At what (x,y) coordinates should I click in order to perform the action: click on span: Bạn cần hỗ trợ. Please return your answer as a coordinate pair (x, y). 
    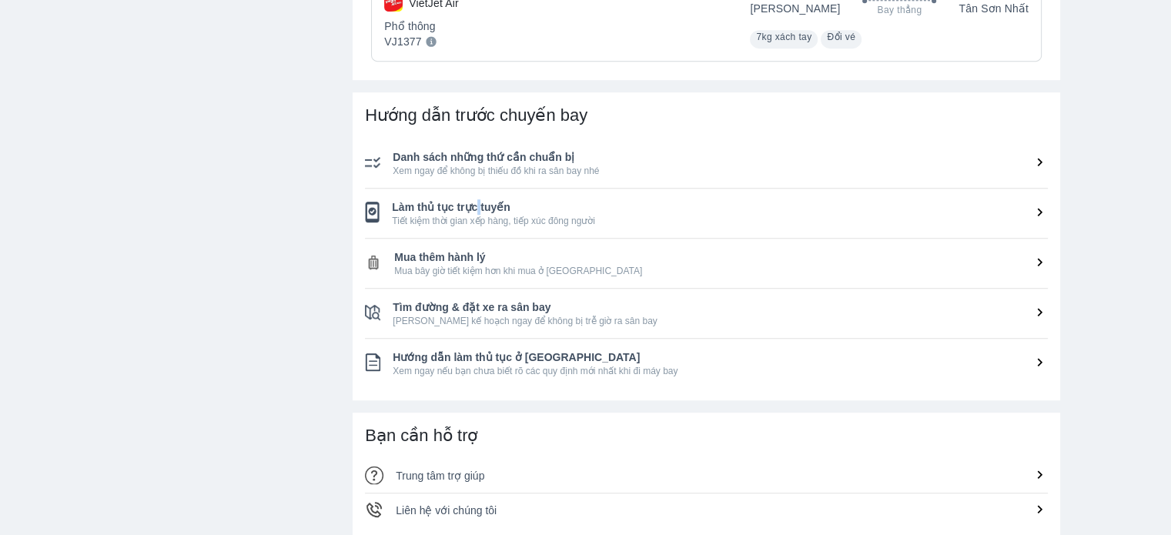
    Looking at the image, I should click on (421, 435).